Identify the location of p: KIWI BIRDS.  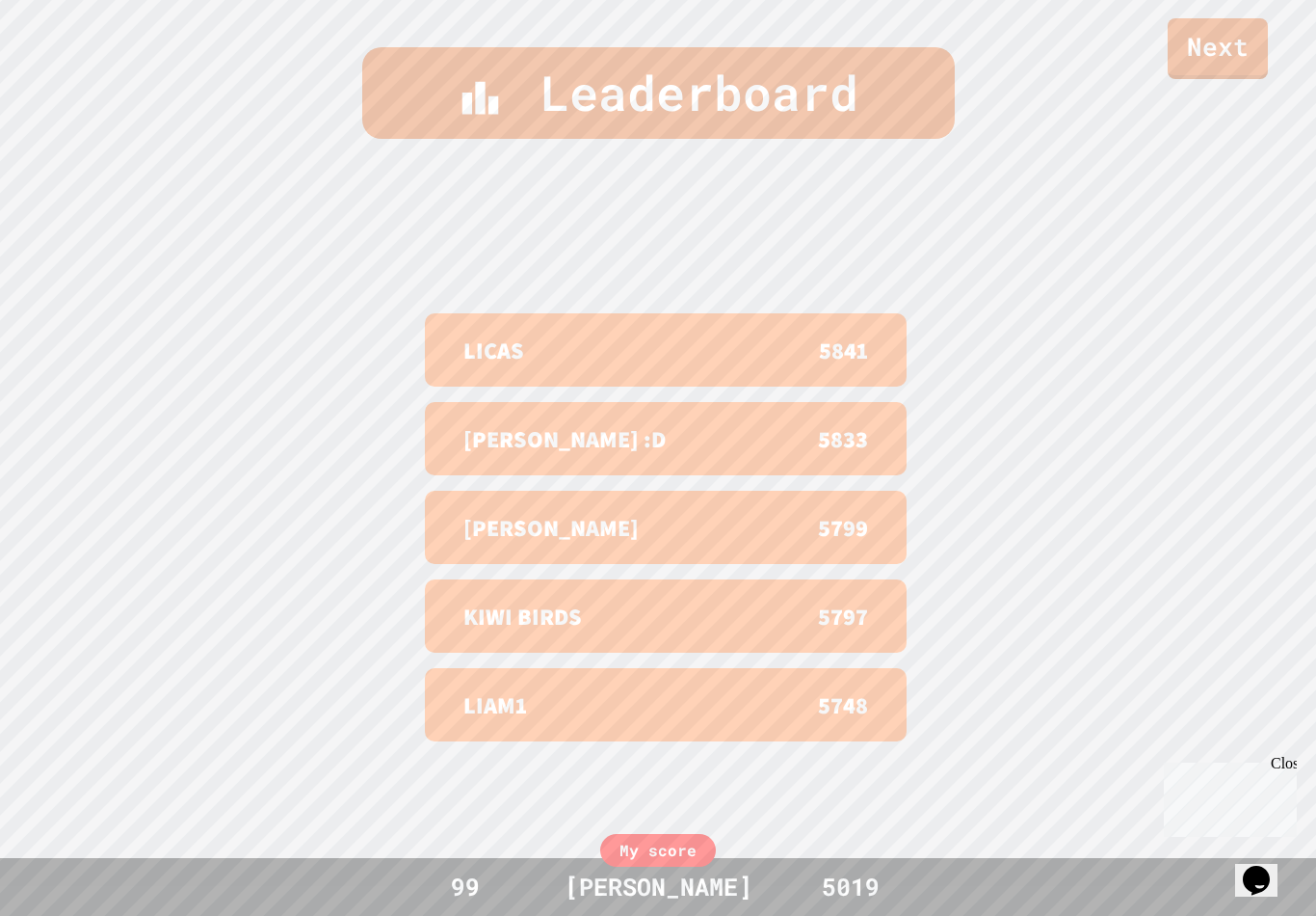
(522, 616).